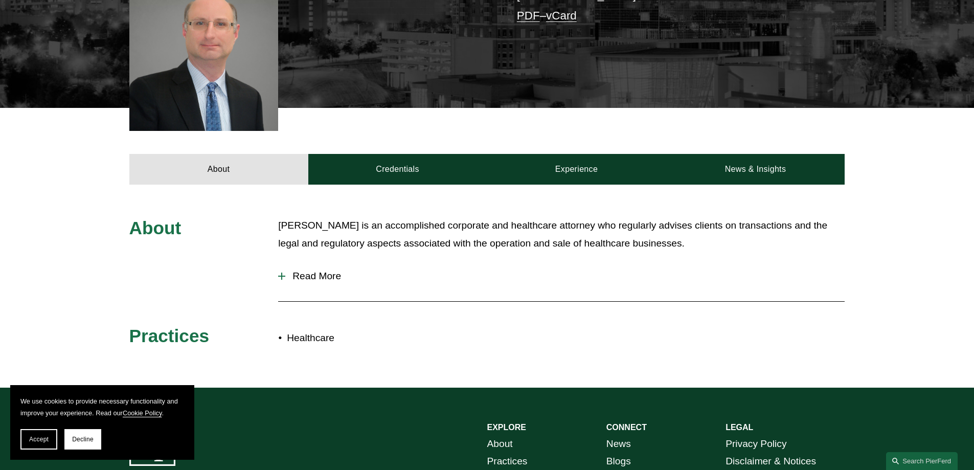 The width and height of the screenshot is (974, 470). Describe the element at coordinates (155, 228) in the screenshot. I see `span: About` at that location.